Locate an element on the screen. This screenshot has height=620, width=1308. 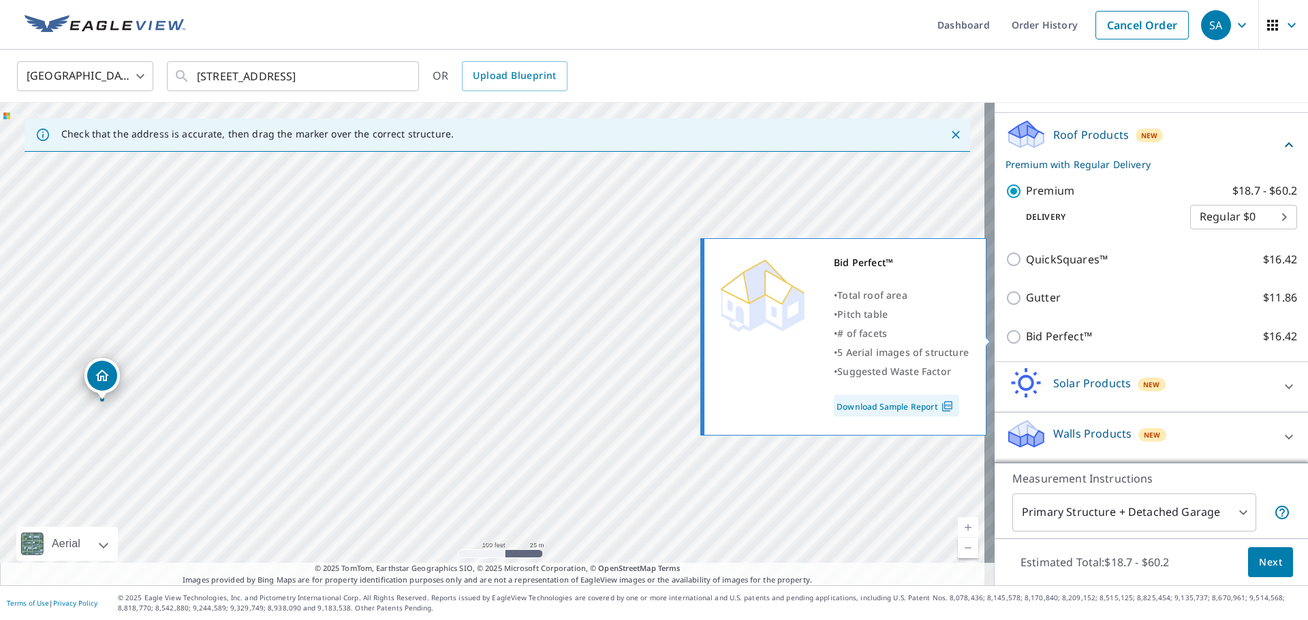
div: Solar ProductsNew is located at coordinates (1151, 387).